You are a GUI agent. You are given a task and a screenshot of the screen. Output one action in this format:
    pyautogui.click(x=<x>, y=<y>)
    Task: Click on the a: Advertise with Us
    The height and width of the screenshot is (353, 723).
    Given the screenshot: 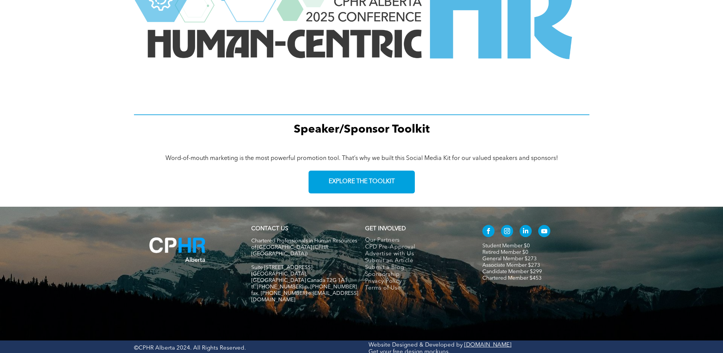 What is the action you would take?
    pyautogui.click(x=416, y=254)
    